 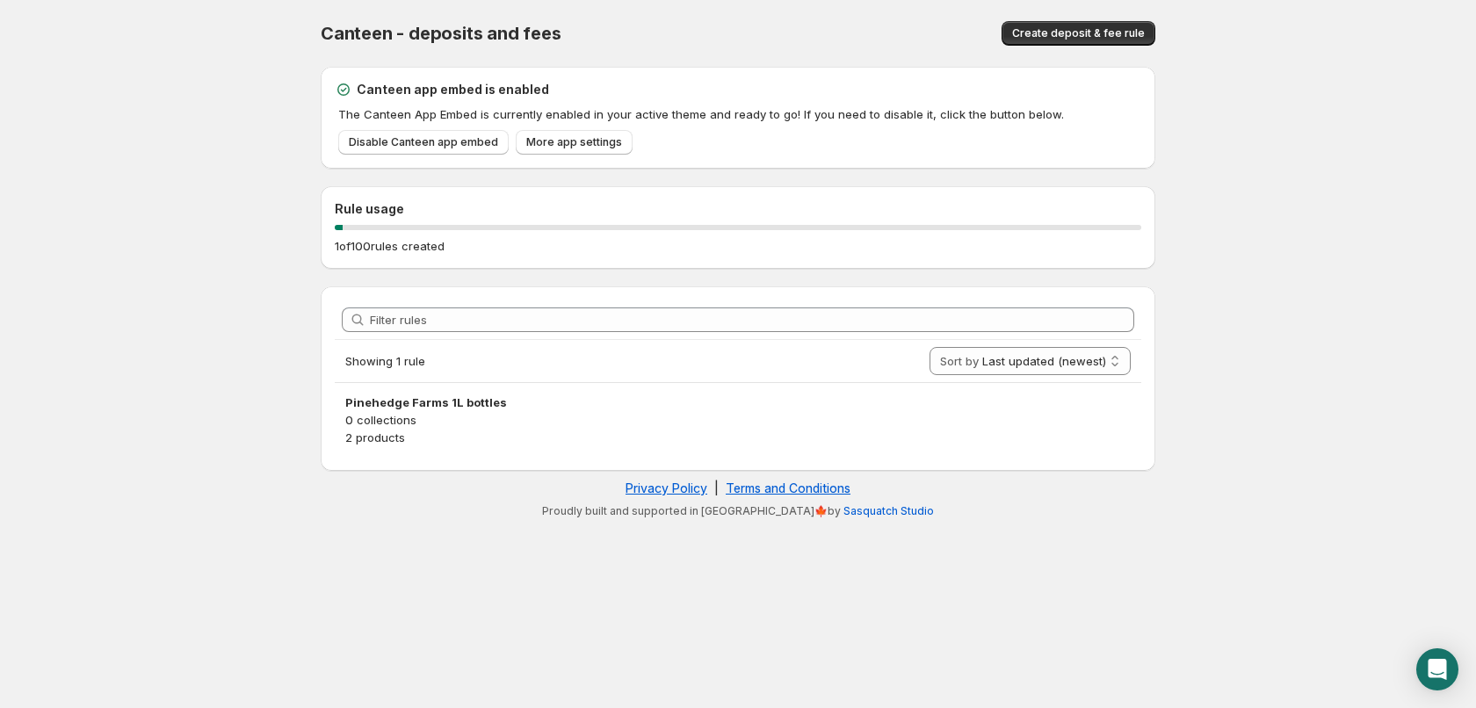 I want to click on p: The Canteen App Embed is currently enabled in your active theme and ready to go! If you need to d..., so click(x=740, y=114).